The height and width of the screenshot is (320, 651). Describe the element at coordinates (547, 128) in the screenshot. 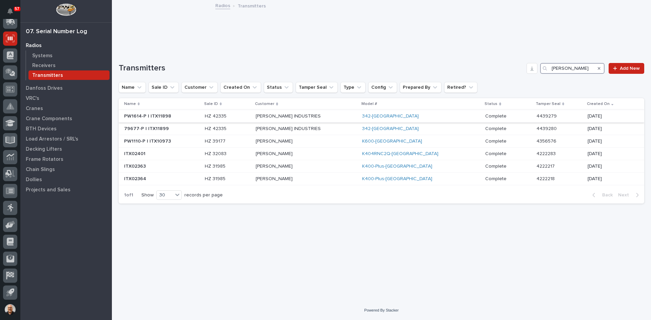

I see `p: 4439280` at that location.